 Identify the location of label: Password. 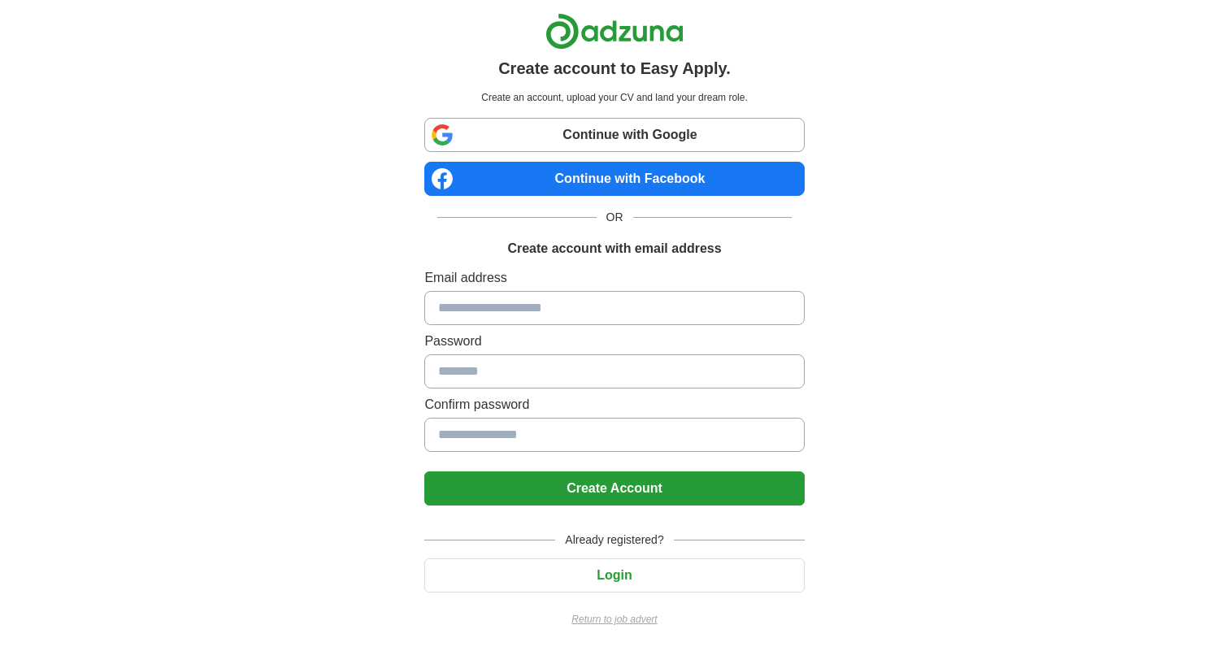
(614, 341).